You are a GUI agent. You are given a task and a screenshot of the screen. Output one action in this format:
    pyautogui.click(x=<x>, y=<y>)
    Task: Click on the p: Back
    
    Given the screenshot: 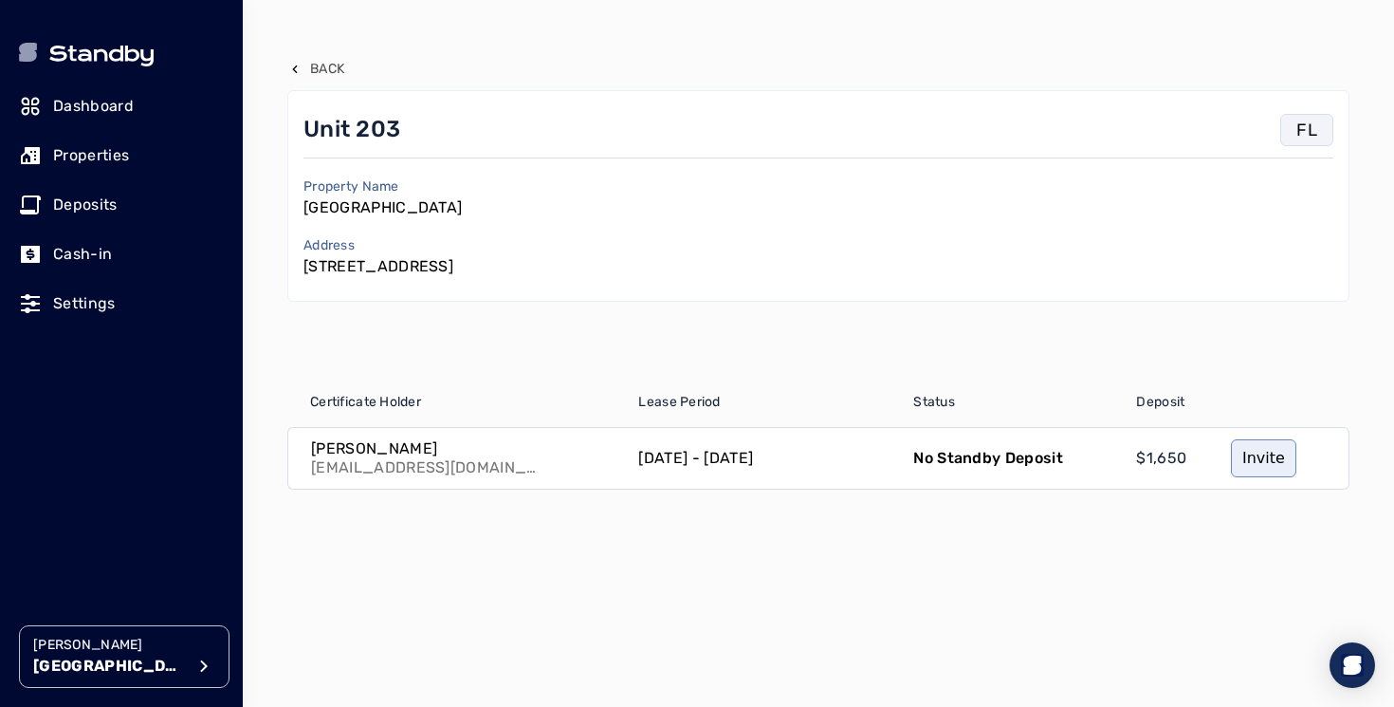 What is the action you would take?
    pyautogui.click(x=327, y=69)
    